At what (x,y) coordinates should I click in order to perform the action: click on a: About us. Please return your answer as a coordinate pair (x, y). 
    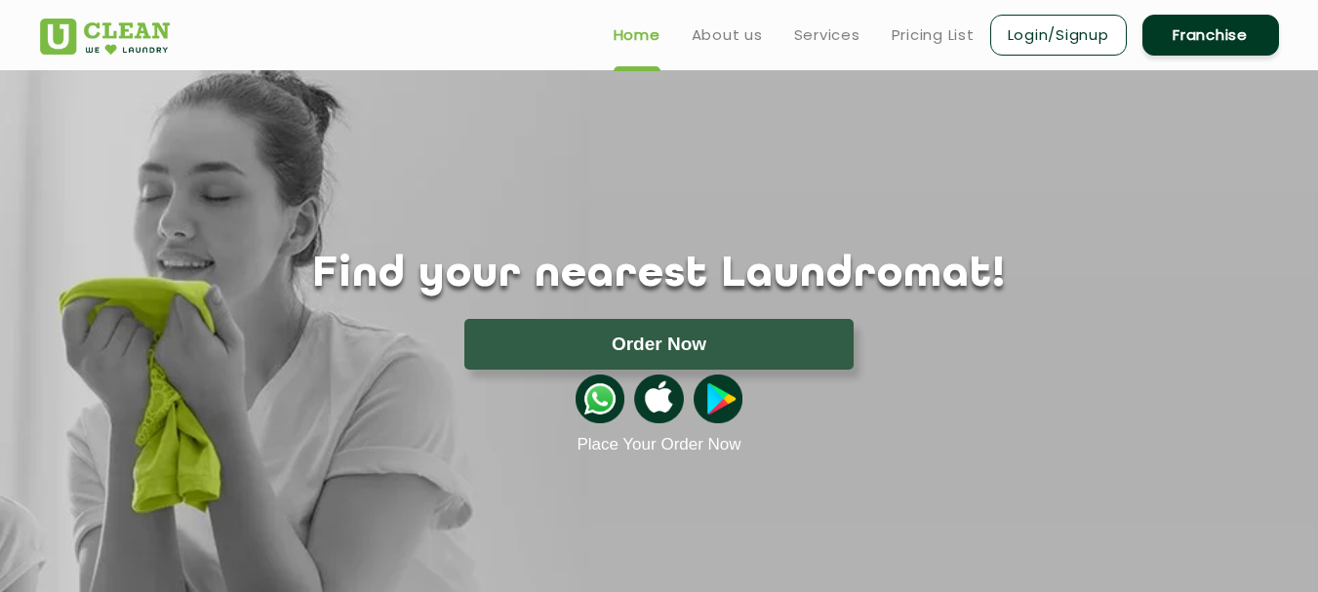
    Looking at the image, I should click on (727, 35).